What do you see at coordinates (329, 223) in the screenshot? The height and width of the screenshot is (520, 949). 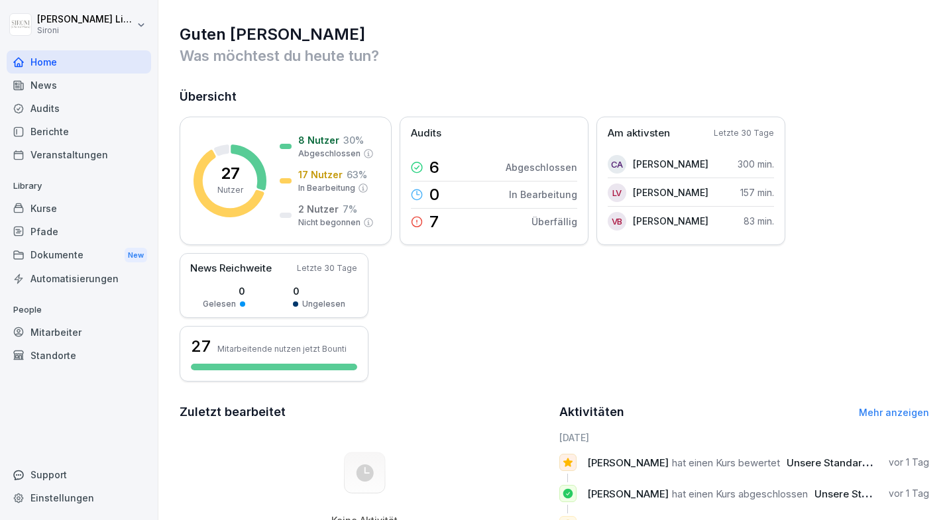 I see `p: Nicht begonnen` at bounding box center [329, 223].